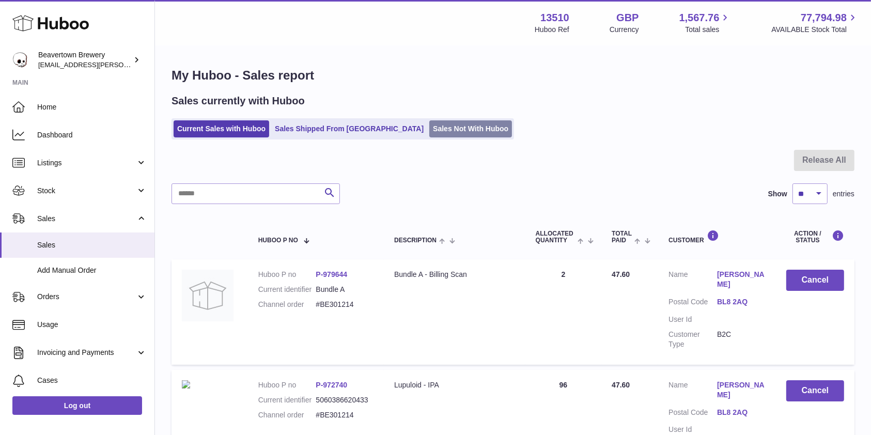  What do you see at coordinates (221, 129) in the screenshot?
I see `a: Current Sales with Huboo` at bounding box center [221, 129].